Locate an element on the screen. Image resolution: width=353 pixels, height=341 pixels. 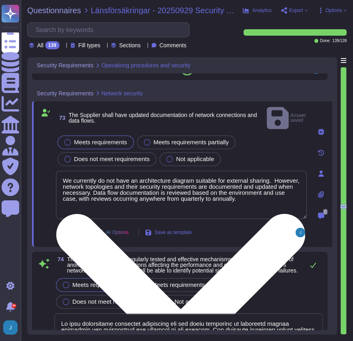
span: Comments is located at coordinates (173, 45).